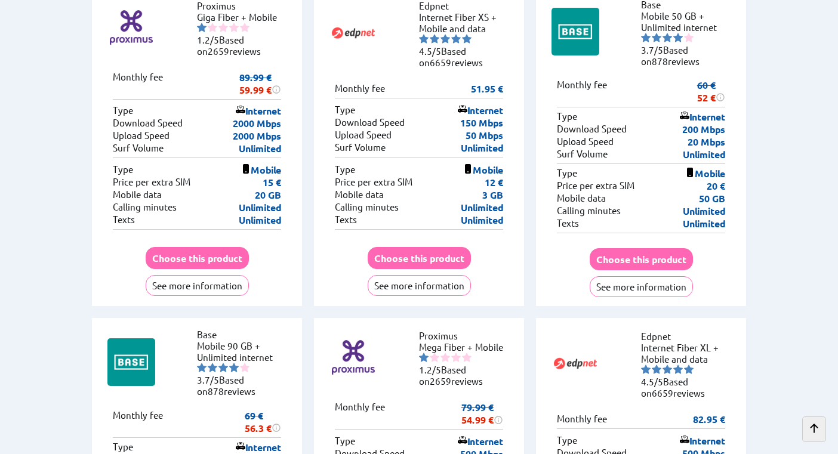 Image resolution: width=838 pixels, height=454 pixels. I want to click on button: See more information, so click(641, 287).